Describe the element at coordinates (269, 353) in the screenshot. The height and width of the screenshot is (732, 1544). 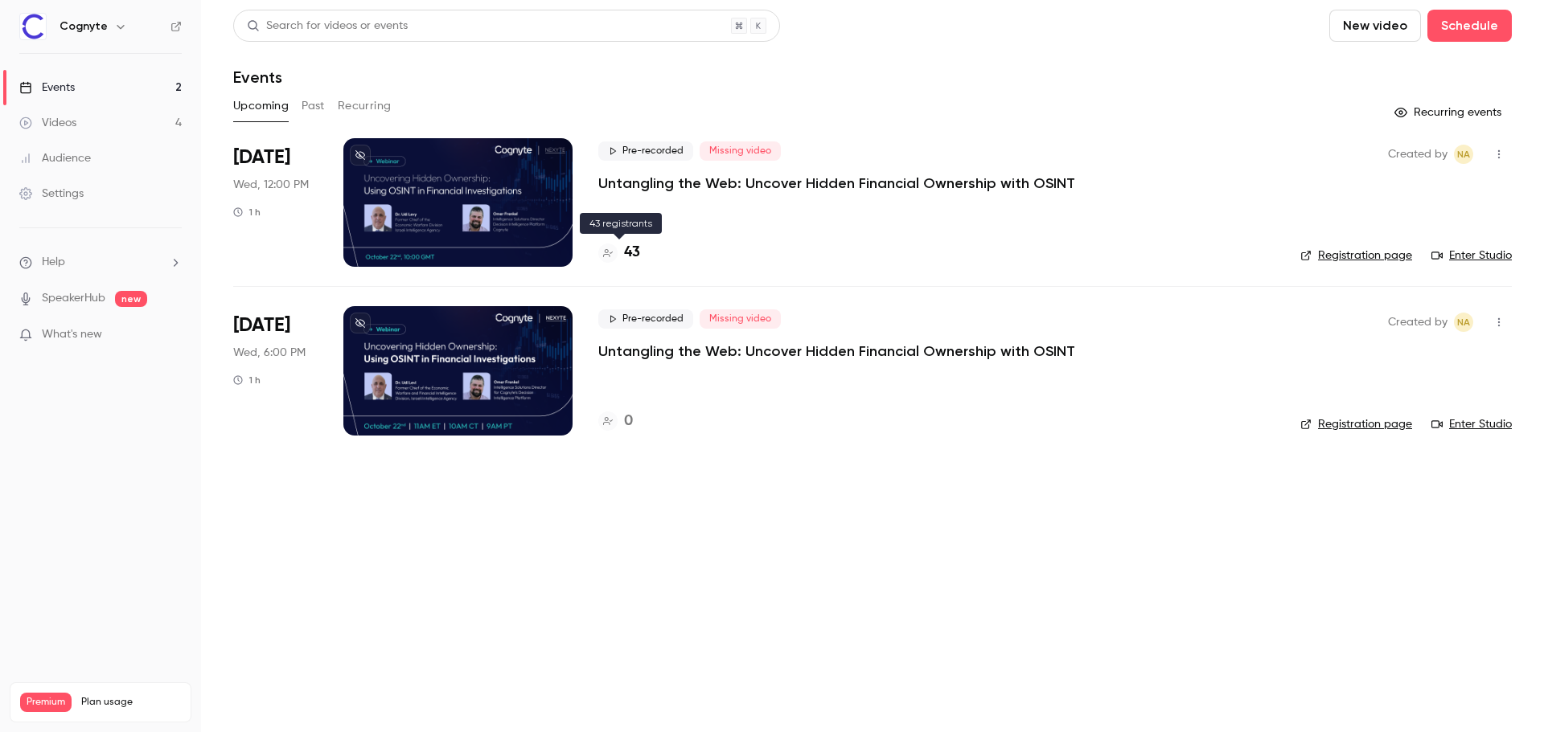
I see `span: Wed, 6:00 PM` at that location.